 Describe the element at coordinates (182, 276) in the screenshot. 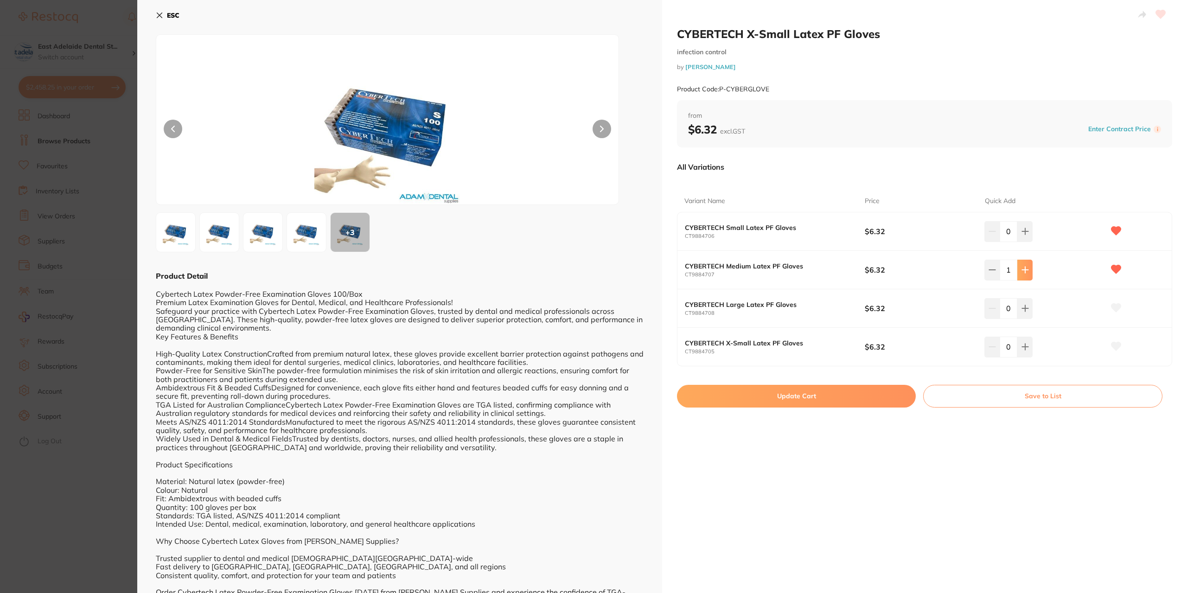

I see `b: Product Detail` at that location.